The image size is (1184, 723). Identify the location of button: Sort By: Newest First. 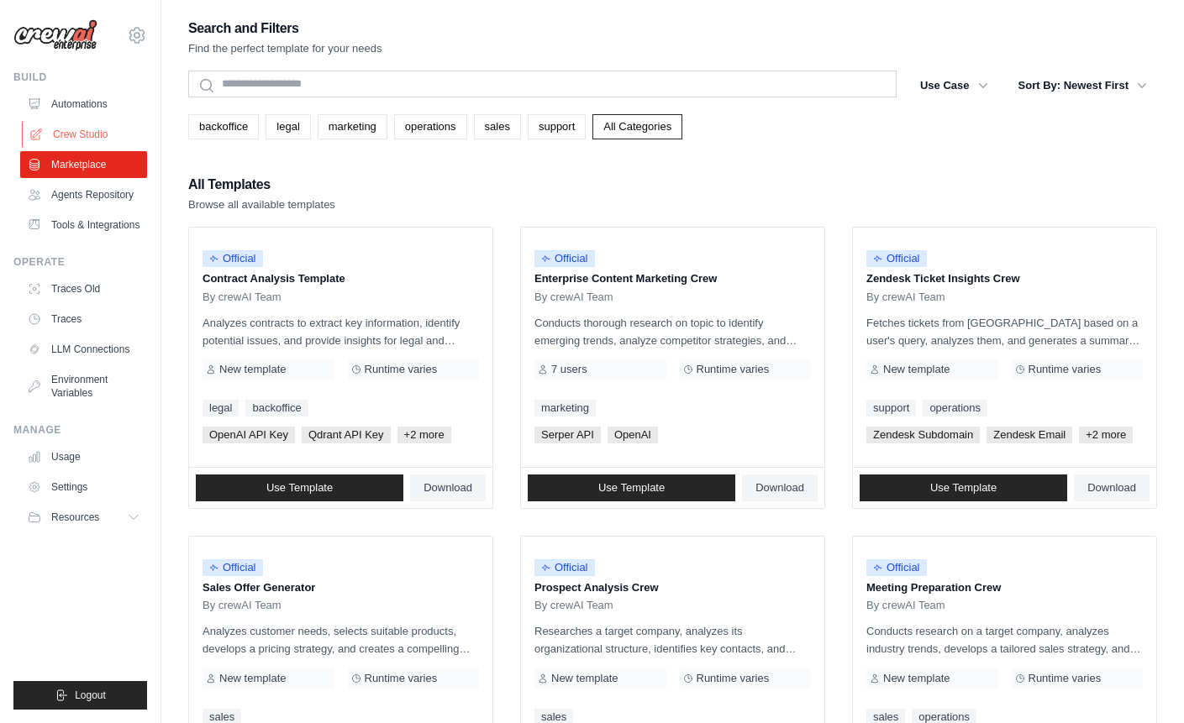
(1082, 86).